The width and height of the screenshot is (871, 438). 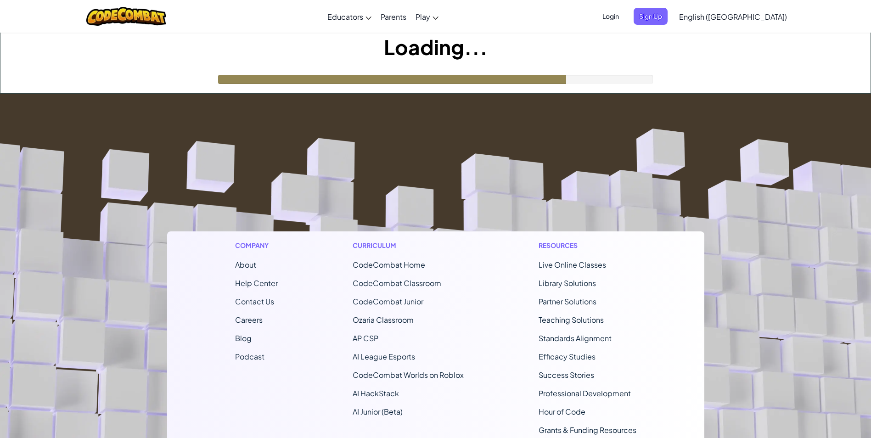 I want to click on button: Login, so click(x=610, y=16).